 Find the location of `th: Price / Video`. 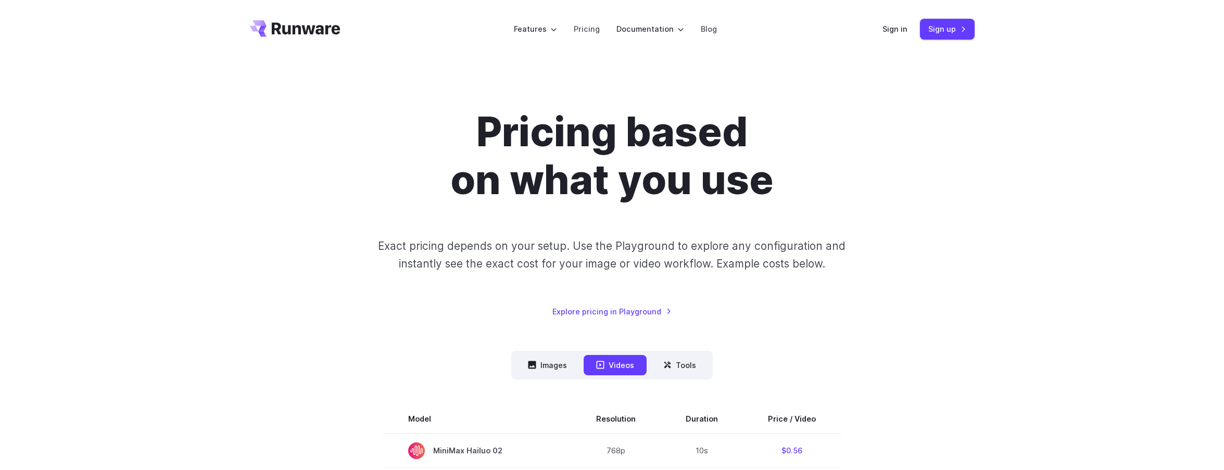

th: Price / Video is located at coordinates (792, 419).